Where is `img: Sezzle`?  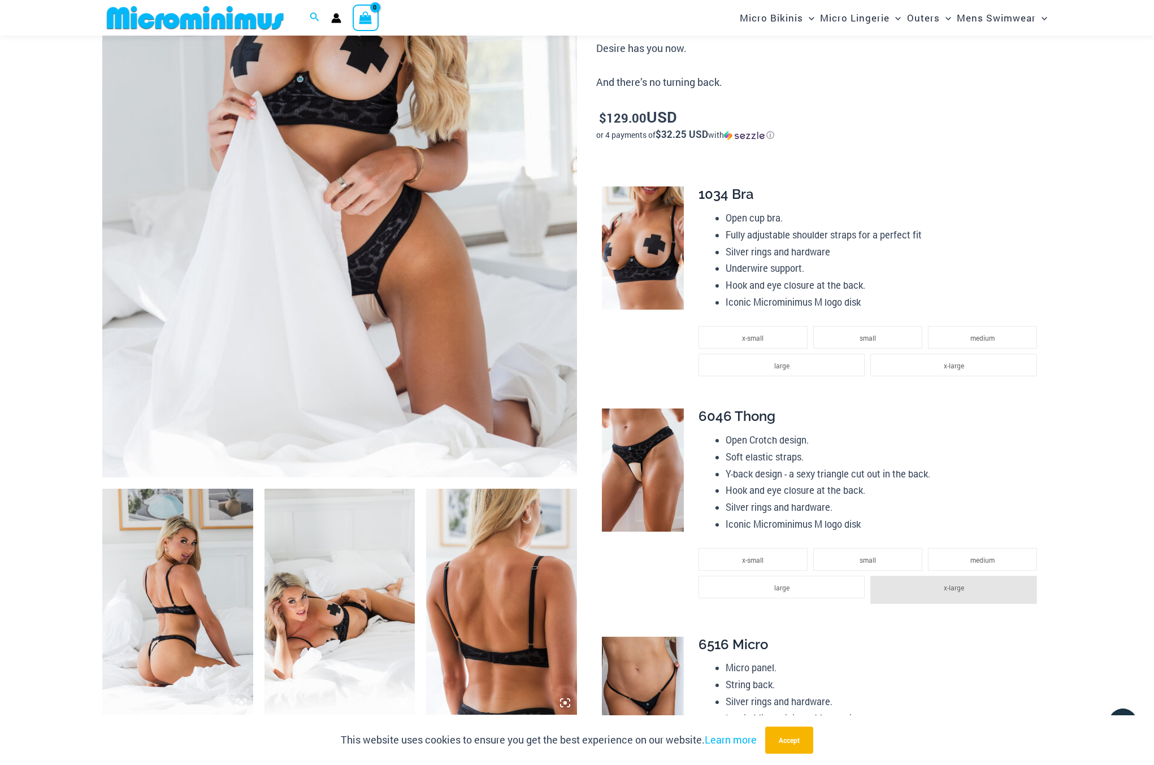
img: Sezzle is located at coordinates (744, 136).